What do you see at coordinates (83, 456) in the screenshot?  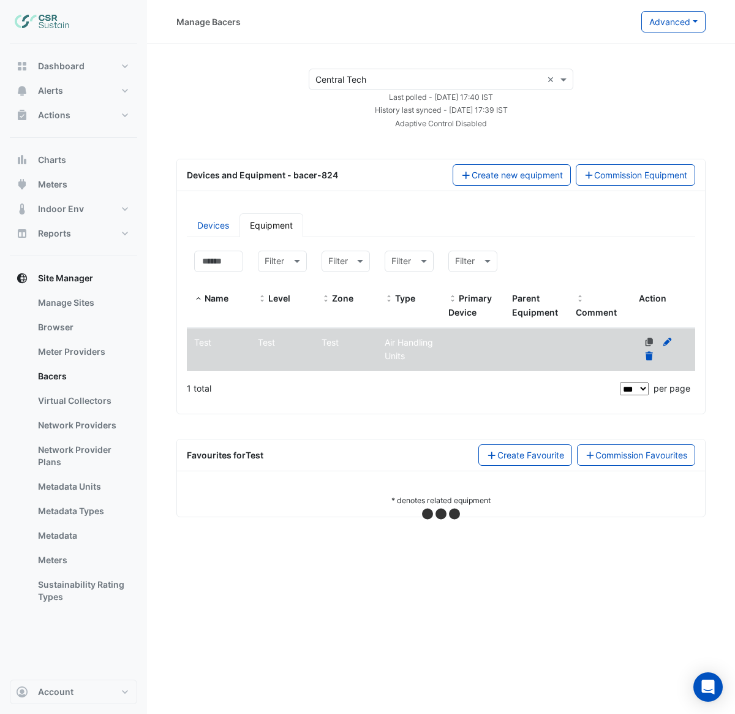 I see `a: Network Provider Plans` at bounding box center [83, 456].